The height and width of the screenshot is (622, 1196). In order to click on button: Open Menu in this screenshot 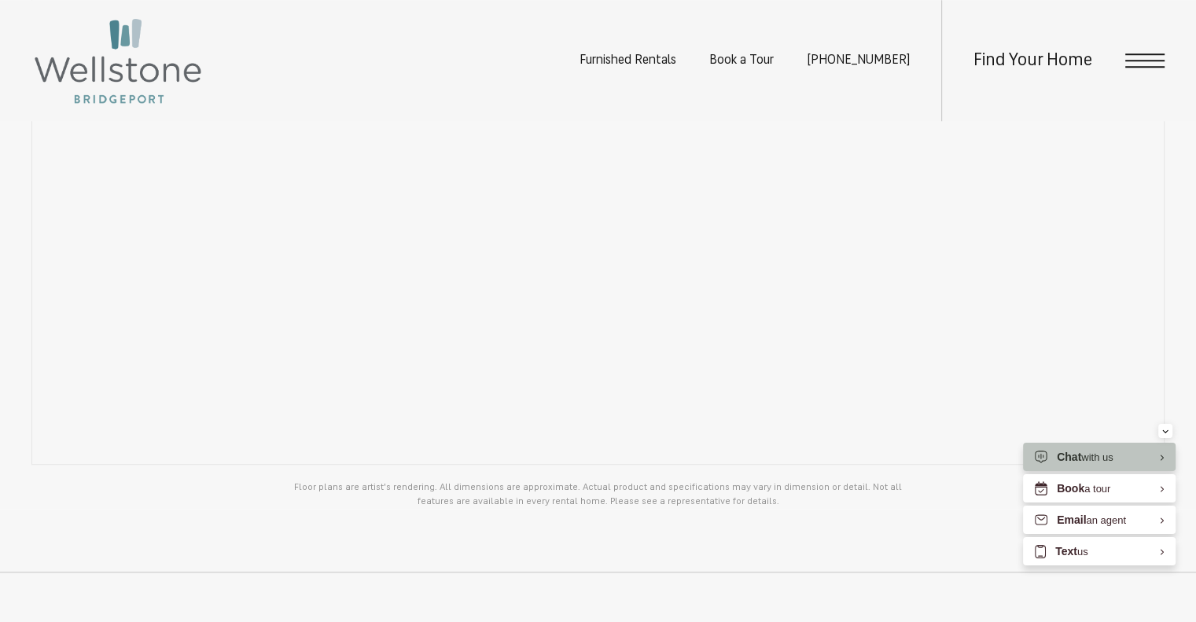, I will do `click(1145, 61)`.